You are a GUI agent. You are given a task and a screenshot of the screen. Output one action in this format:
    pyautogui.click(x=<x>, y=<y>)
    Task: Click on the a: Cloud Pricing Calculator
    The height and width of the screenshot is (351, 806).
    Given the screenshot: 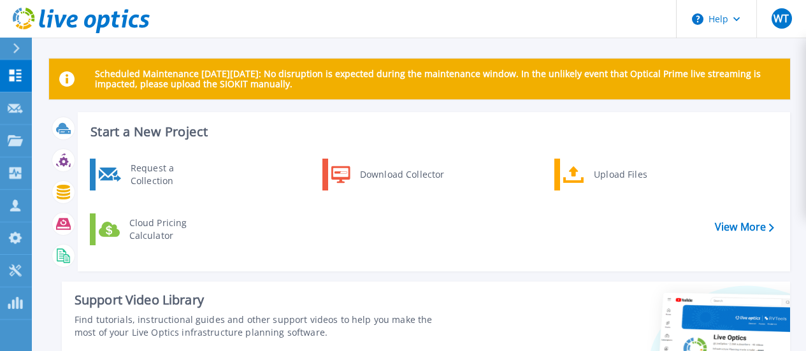 What is the action you would take?
    pyautogui.click(x=155, y=229)
    